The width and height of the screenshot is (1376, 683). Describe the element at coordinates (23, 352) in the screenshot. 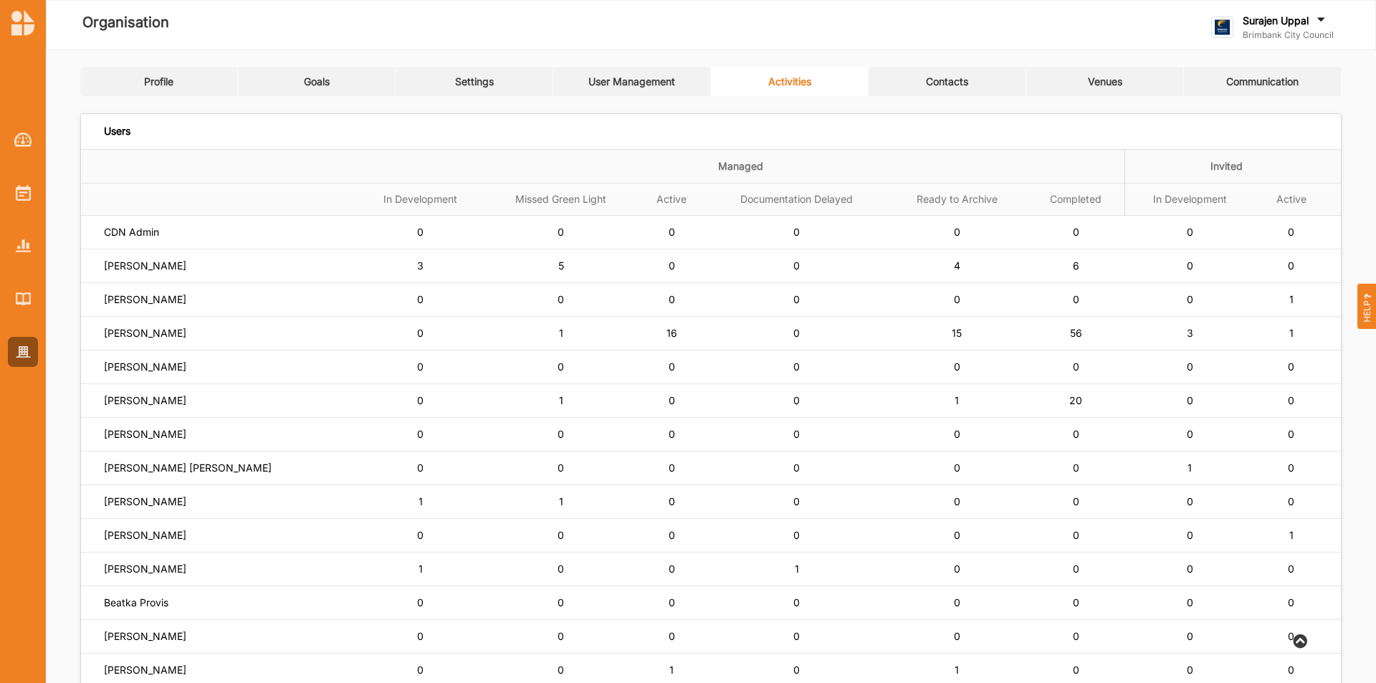

I see `a: Organisation` at that location.